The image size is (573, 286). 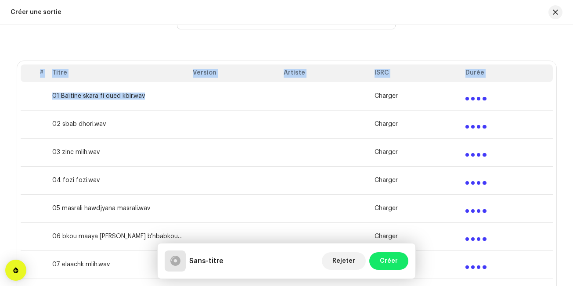 What do you see at coordinates (16, 270) in the screenshot?
I see `div: Open Intercom Messenger` at bounding box center [16, 270].